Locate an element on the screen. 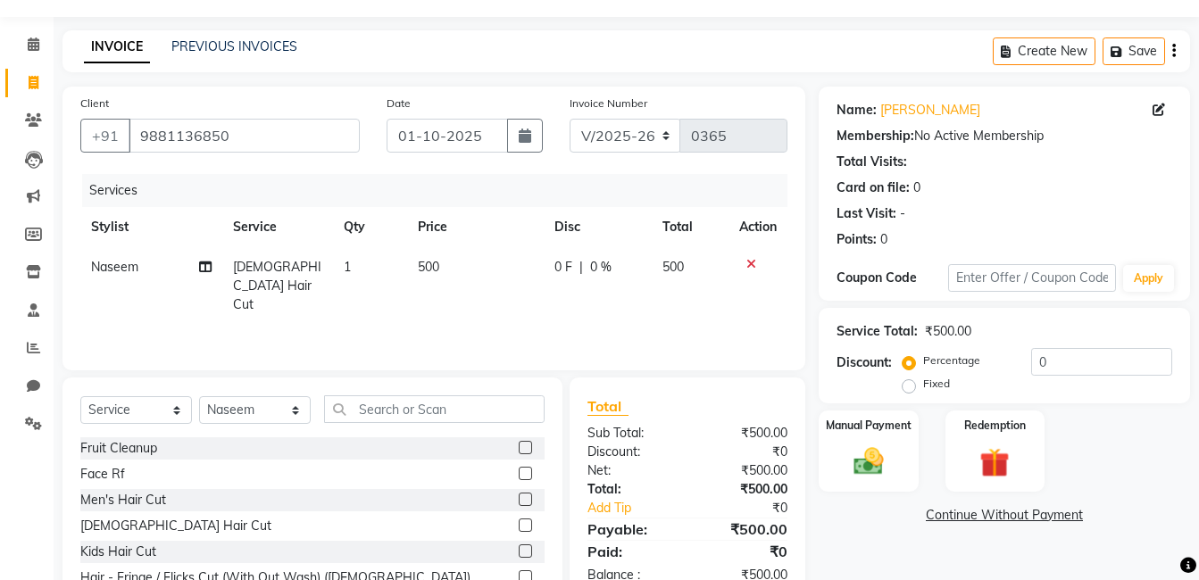 The image size is (1199, 580). img: _cash.svg is located at coordinates (868, 461).